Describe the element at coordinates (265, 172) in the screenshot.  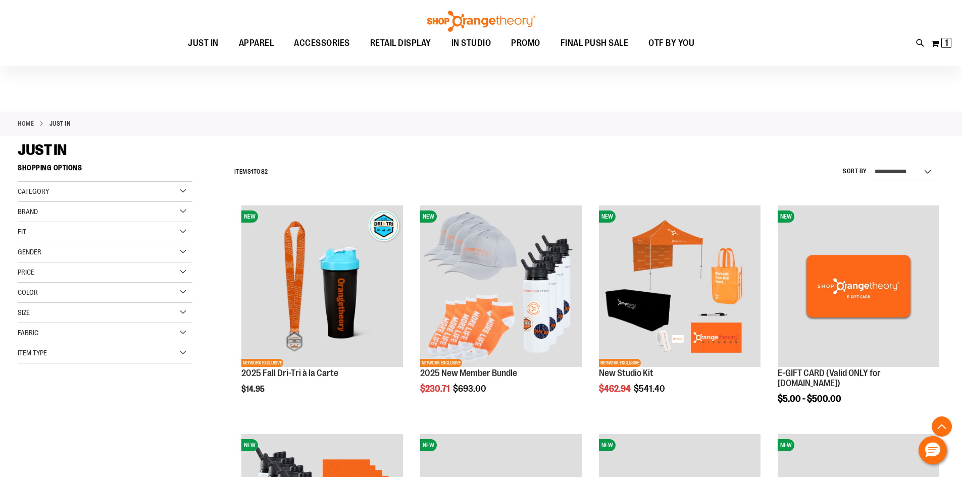
I see `span: 82` at that location.